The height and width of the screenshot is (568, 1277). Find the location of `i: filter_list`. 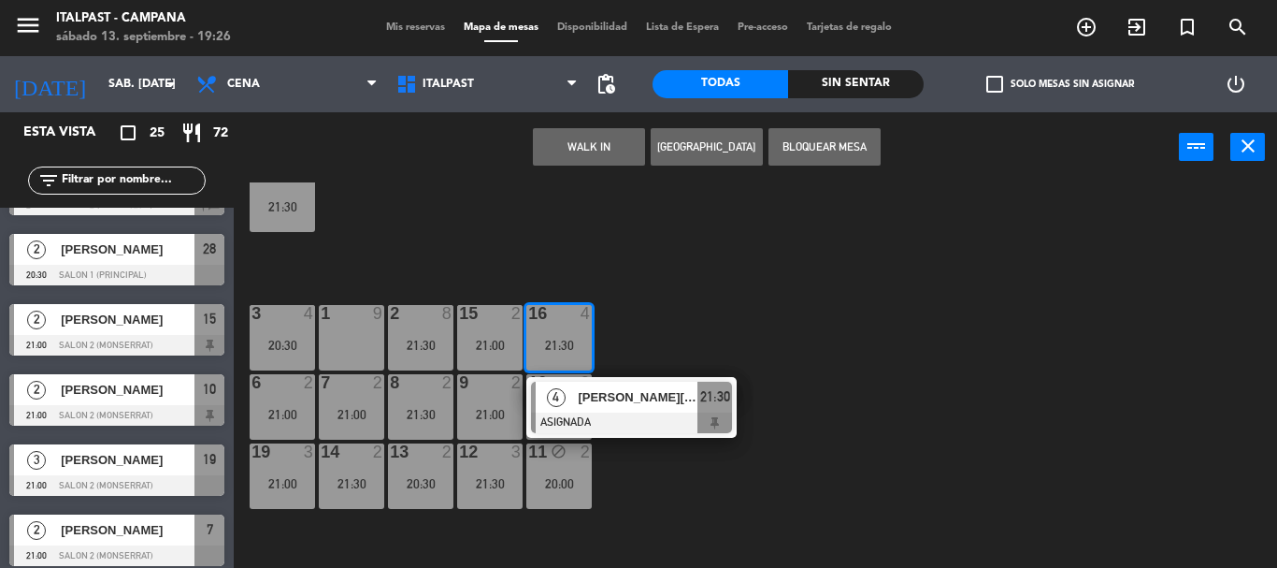

i: filter_list is located at coordinates (49, 180).